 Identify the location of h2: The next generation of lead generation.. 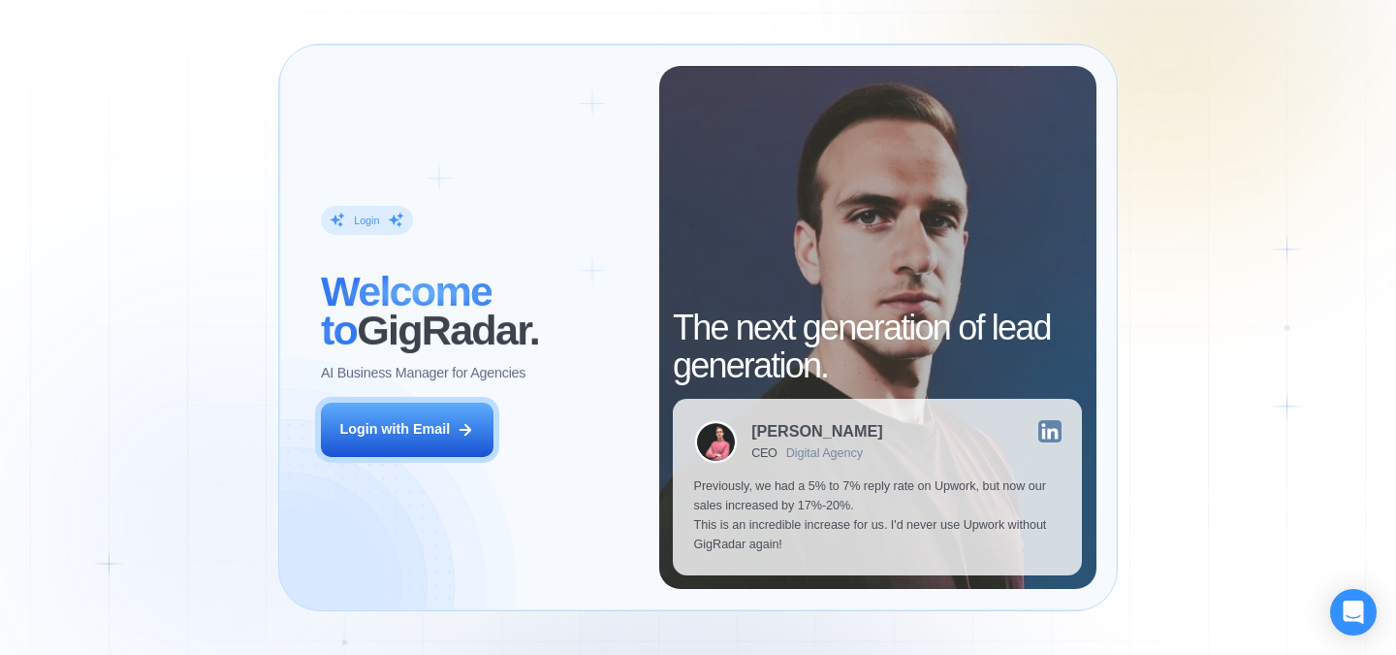
(878, 346).